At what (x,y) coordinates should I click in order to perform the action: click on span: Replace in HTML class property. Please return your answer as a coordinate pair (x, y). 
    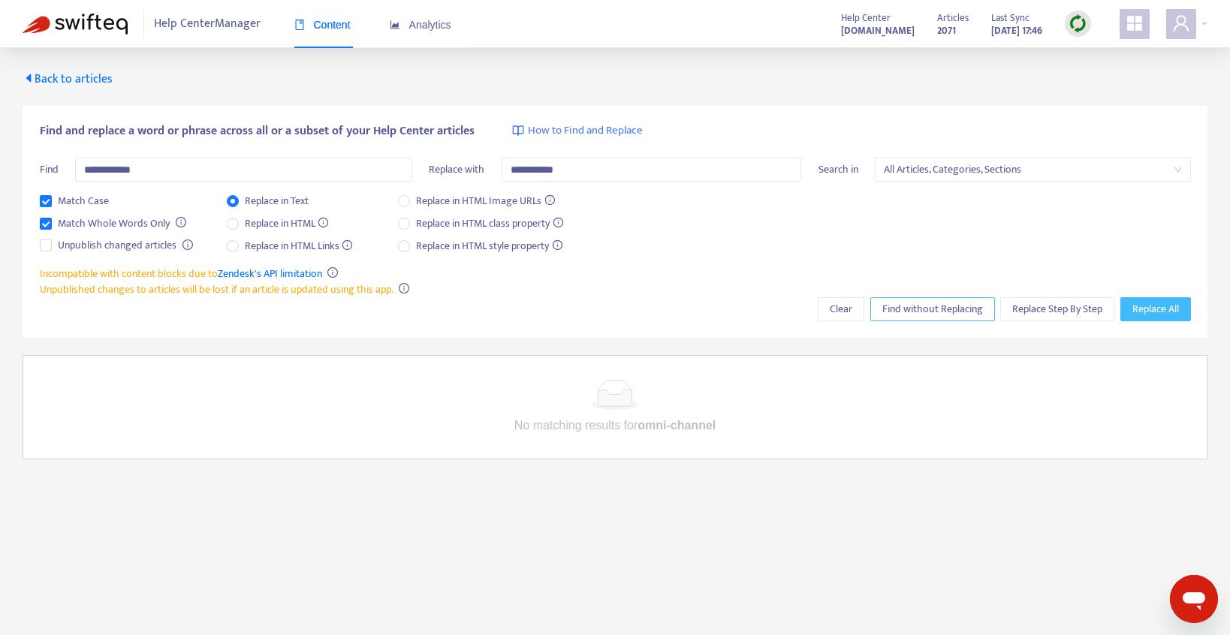
    Looking at the image, I should click on (490, 224).